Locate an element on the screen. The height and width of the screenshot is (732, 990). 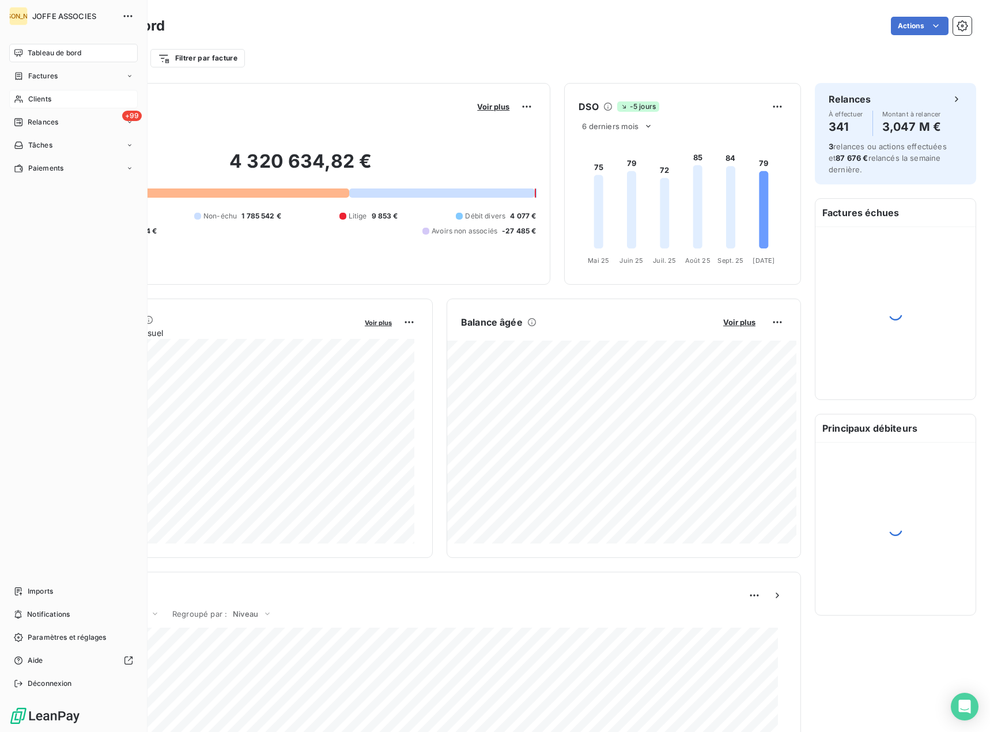
tspan: Sept. 25 is located at coordinates (731, 260).